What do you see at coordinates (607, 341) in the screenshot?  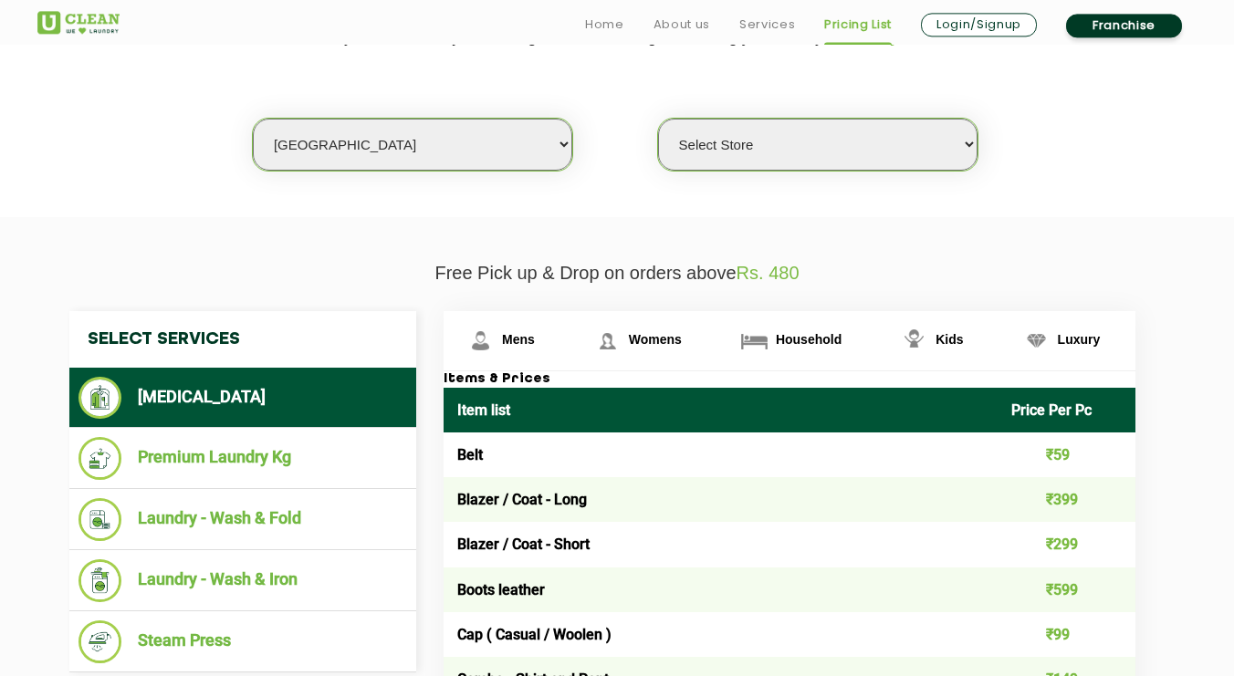 I see `img: Womens` at bounding box center [607, 341].